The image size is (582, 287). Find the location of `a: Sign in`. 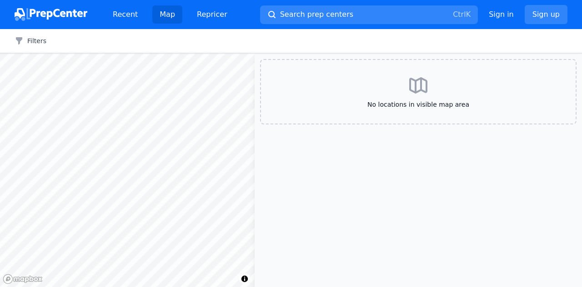

a: Sign in is located at coordinates (501, 15).